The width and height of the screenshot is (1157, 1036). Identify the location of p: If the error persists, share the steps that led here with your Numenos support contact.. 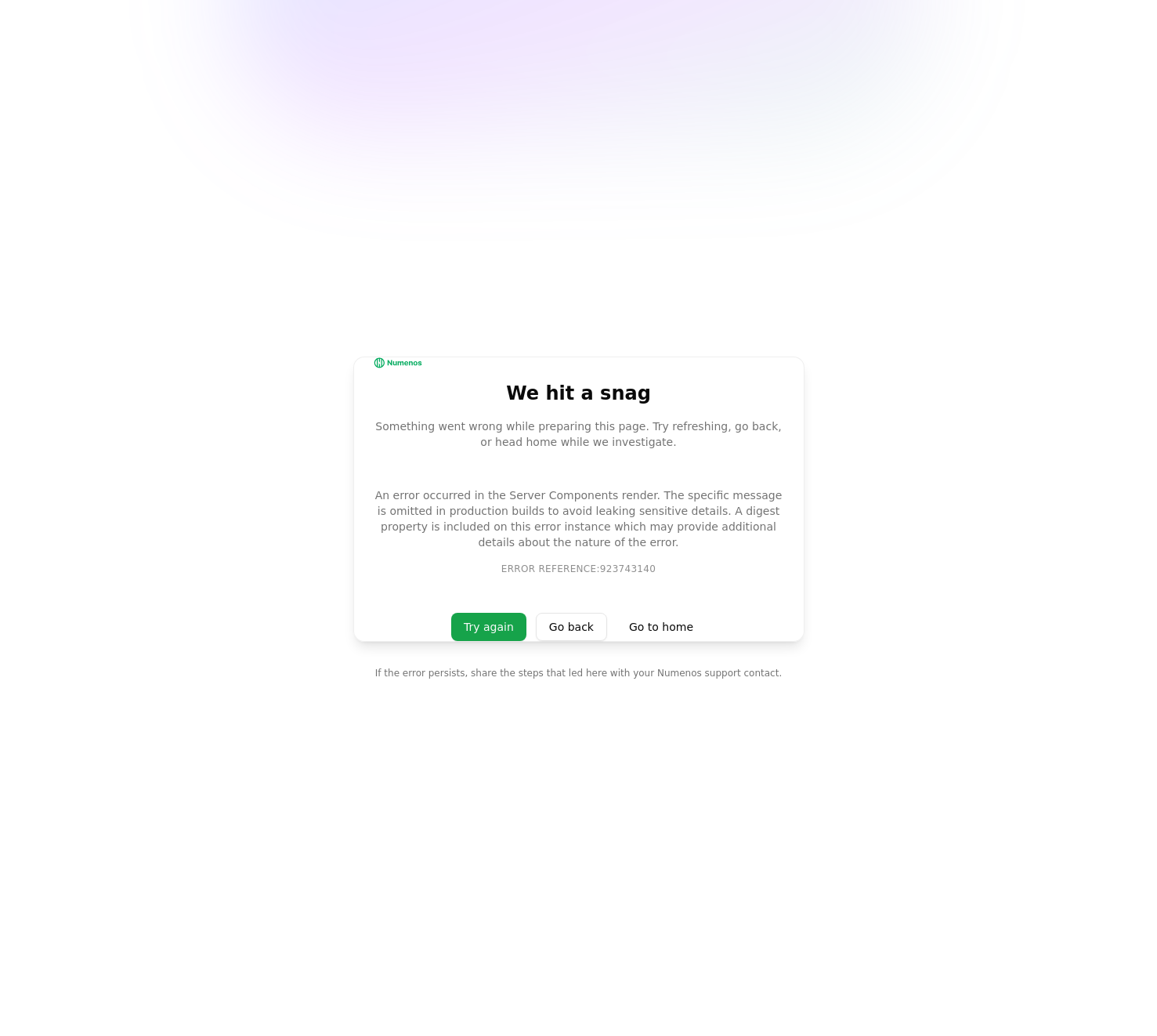
(578, 674).